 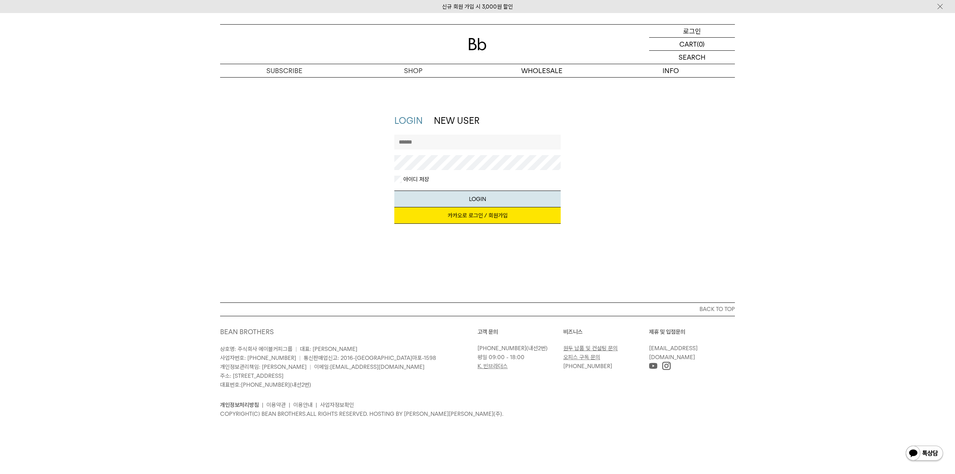 What do you see at coordinates (284, 71) in the screenshot?
I see `p: SUBSCRIBE` at bounding box center [284, 71].